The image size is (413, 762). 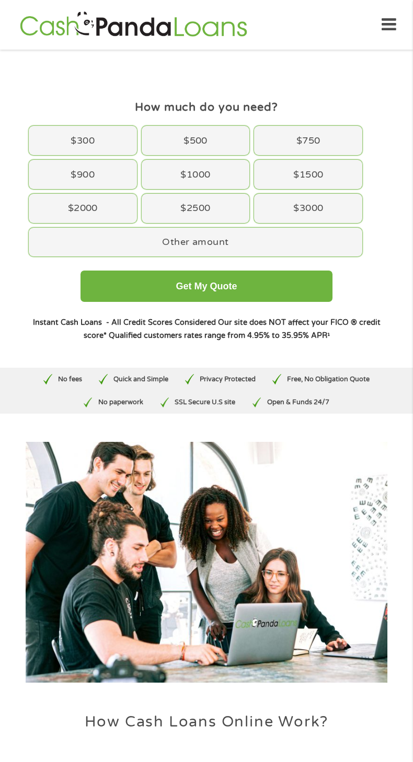 I want to click on button: Get My Quote, so click(x=206, y=286).